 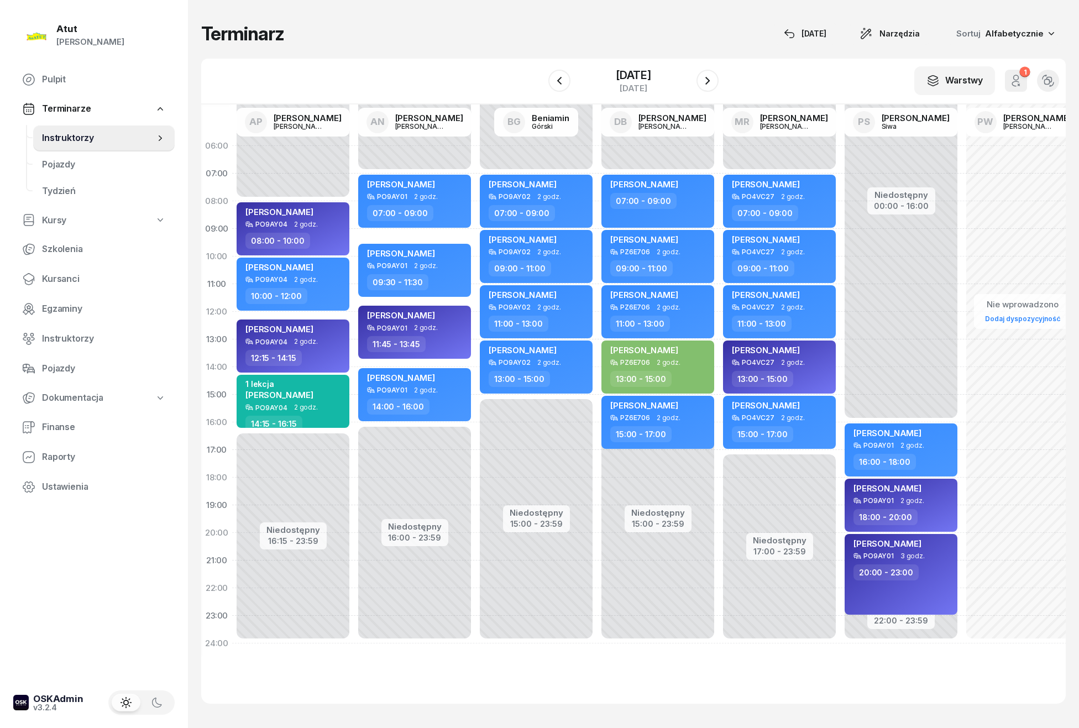 I want to click on button: Nie wprowadzonoDodaj dyspozycyjność, so click(x=1022, y=311).